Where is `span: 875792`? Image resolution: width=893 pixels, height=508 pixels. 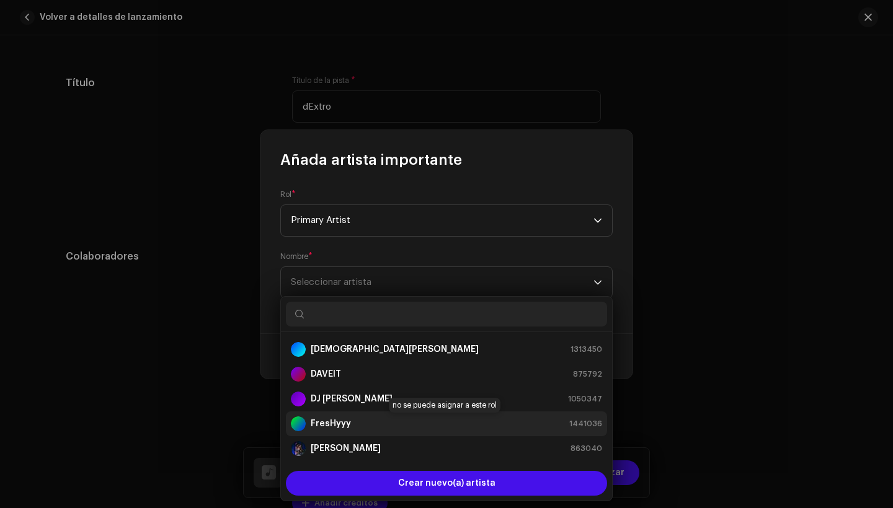 span: 875792 is located at coordinates (587, 374).